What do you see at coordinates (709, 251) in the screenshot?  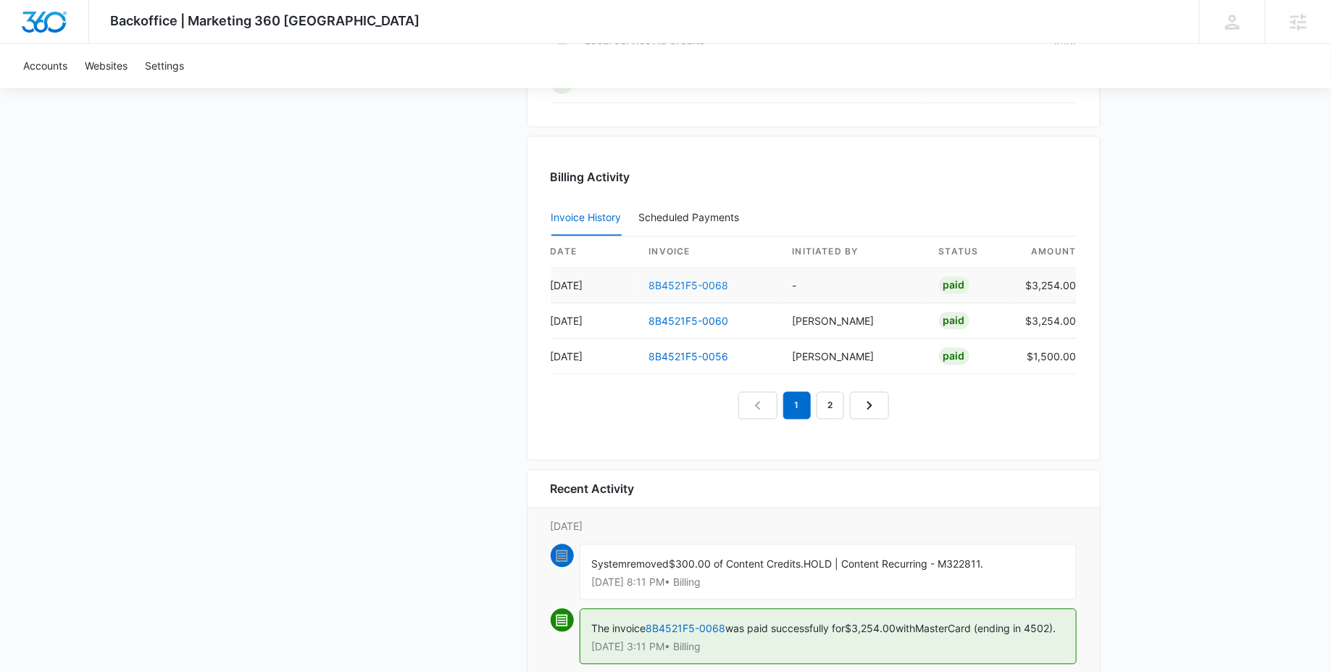 I see `th: invoice` at bounding box center [709, 251].